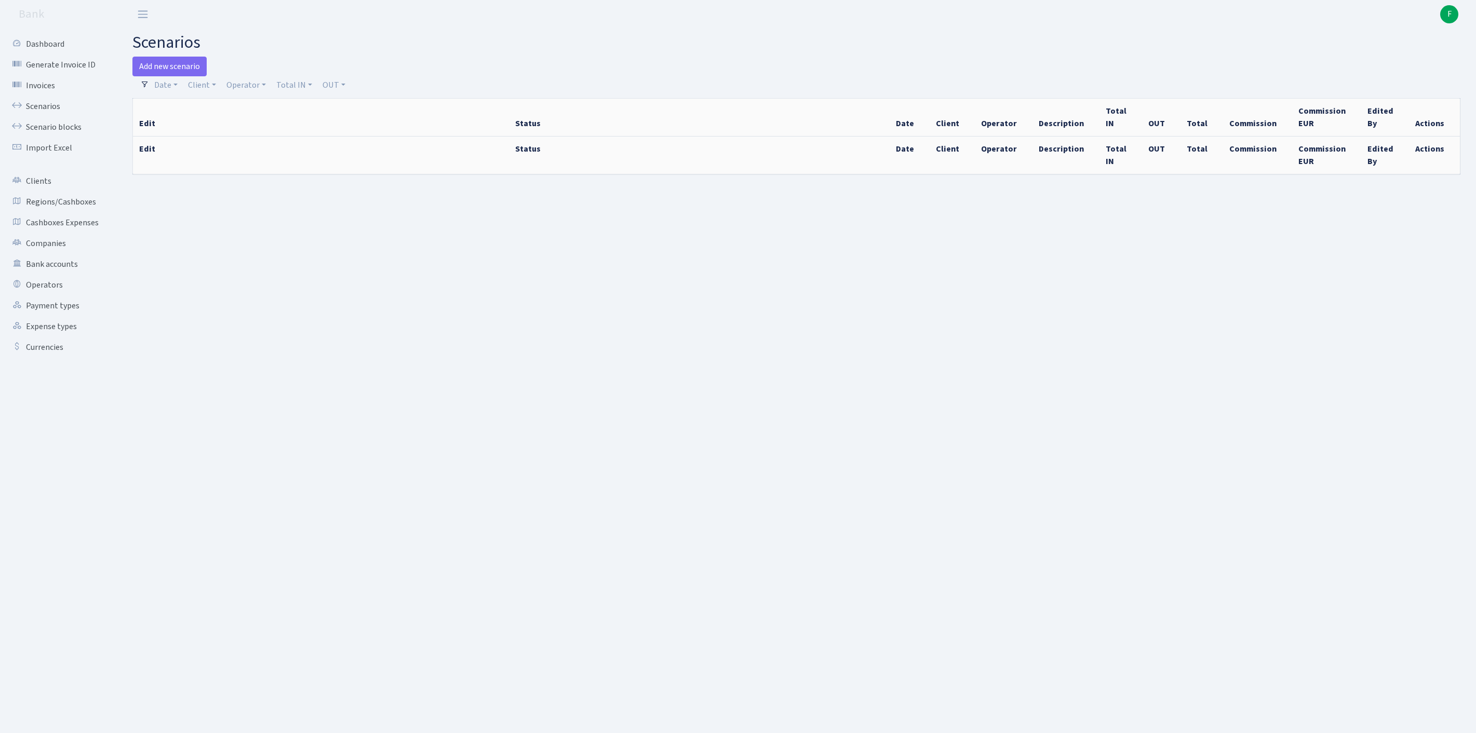 This screenshot has width=1476, height=733. What do you see at coordinates (202, 85) in the screenshot?
I see `a: Client` at bounding box center [202, 85].